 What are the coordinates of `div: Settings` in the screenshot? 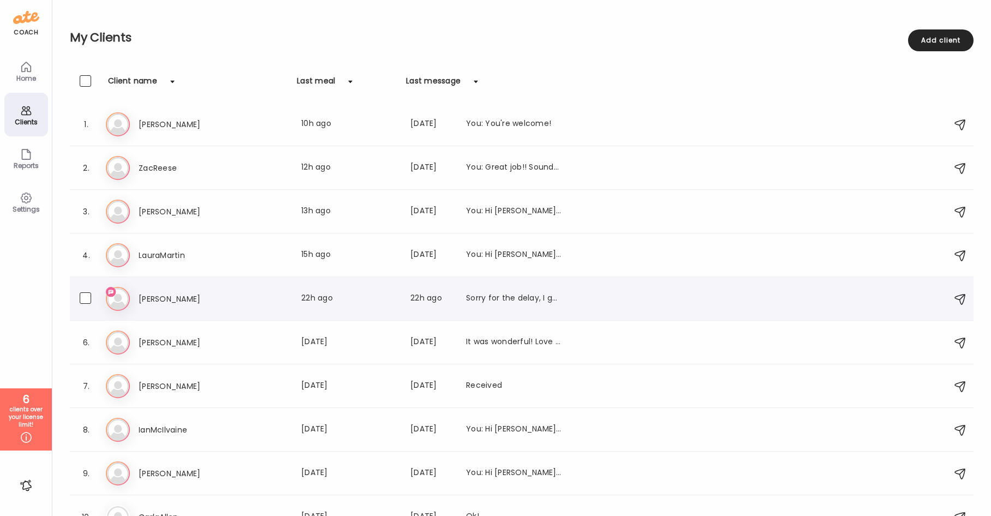 It's located at (26, 209).